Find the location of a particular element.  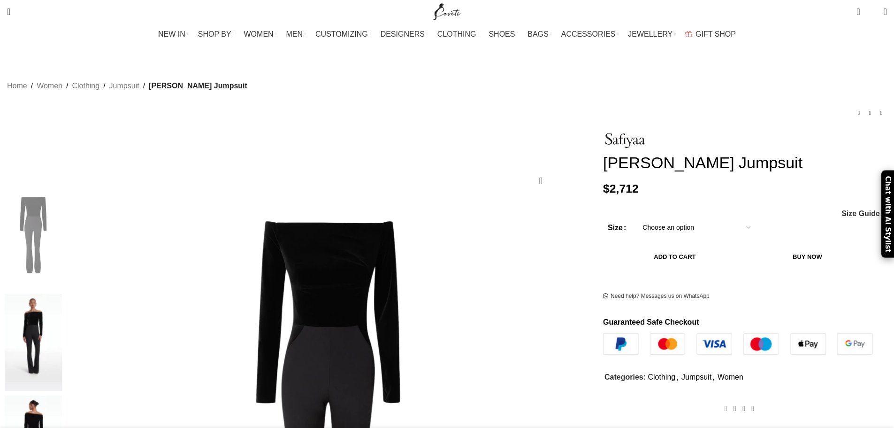

strong: Guaranteed Safe Checkout is located at coordinates (651, 321).